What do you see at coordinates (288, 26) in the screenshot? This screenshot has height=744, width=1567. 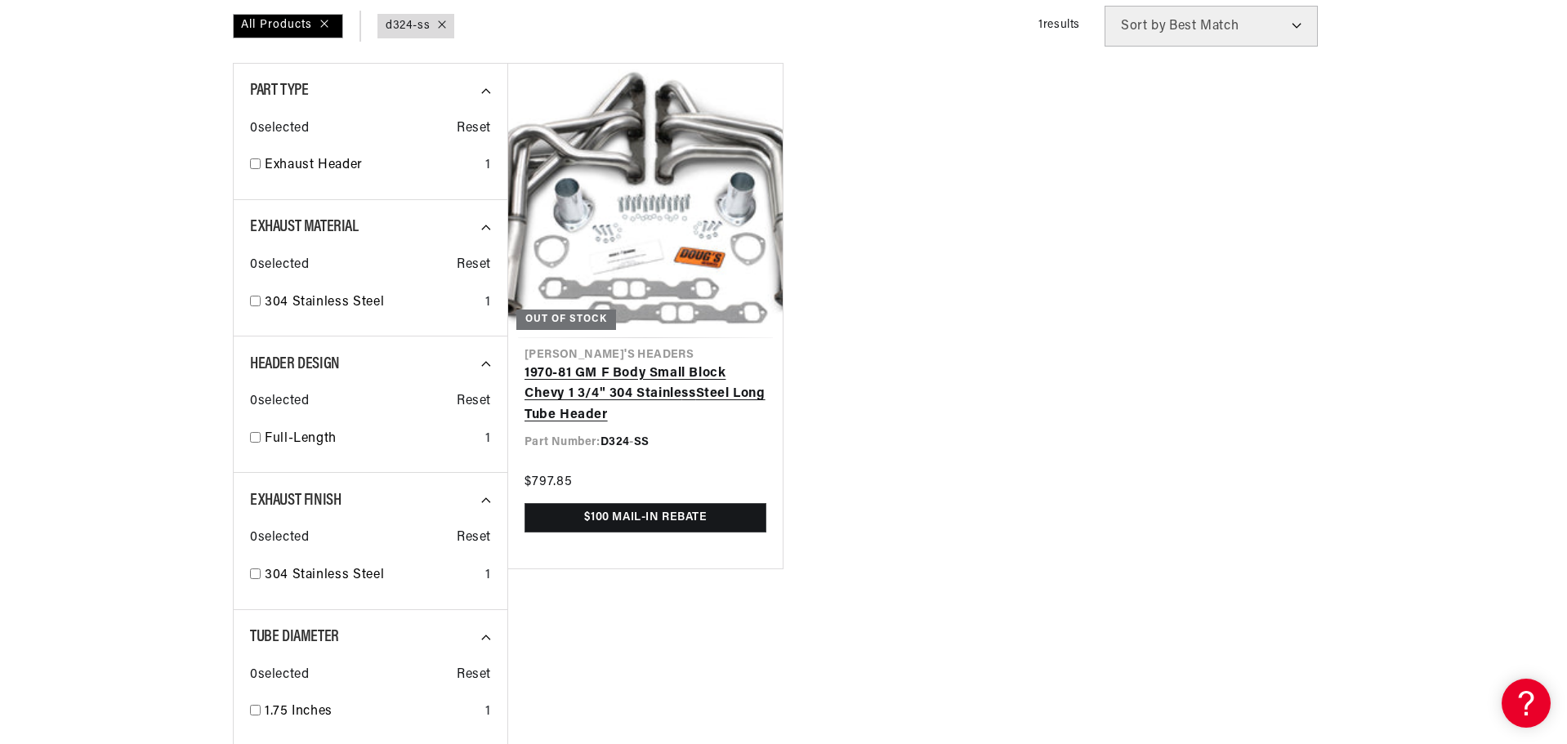 I see `div: All Products` at bounding box center [288, 26].